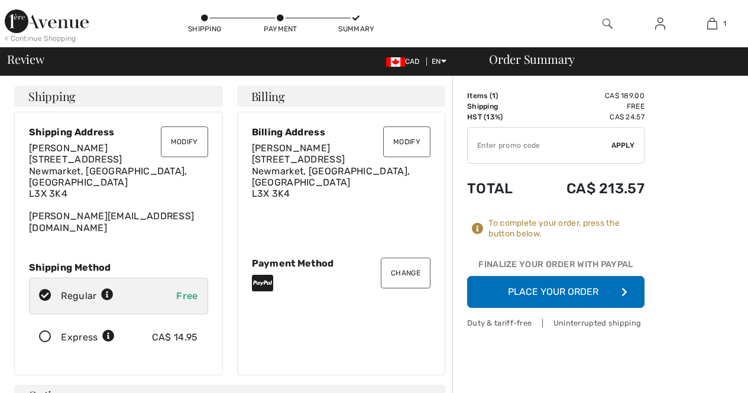  Describe the element at coordinates (500, 96) in the screenshot. I see `td: Items ( )` at that location.